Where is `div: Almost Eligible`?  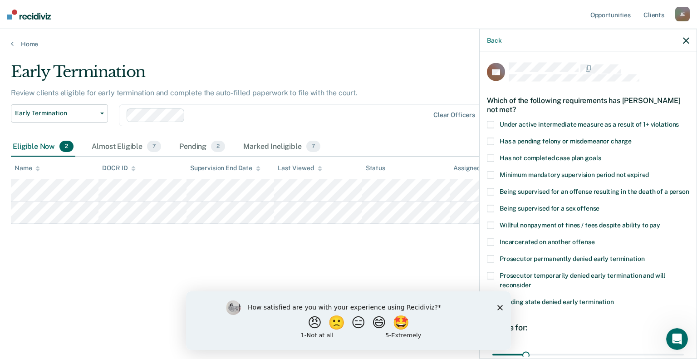 div: Almost Eligible is located at coordinates (126, 147).